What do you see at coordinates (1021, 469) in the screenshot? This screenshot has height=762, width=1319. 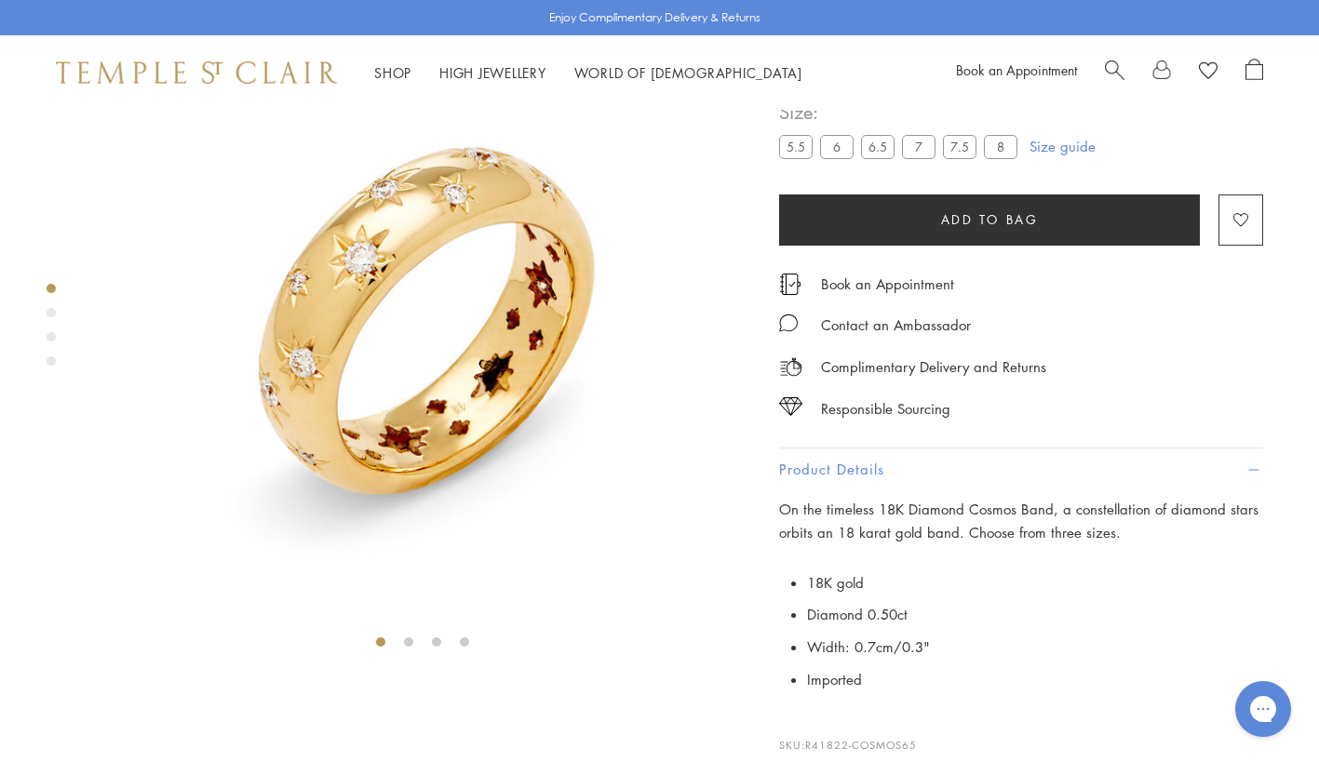 I see `button: Product Details` at bounding box center [1021, 469].